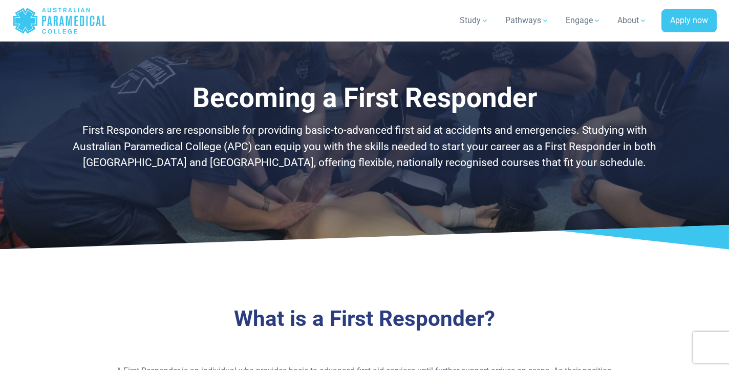 The image size is (729, 370). What do you see at coordinates (689, 21) in the screenshot?
I see `a: Apply now` at bounding box center [689, 21].